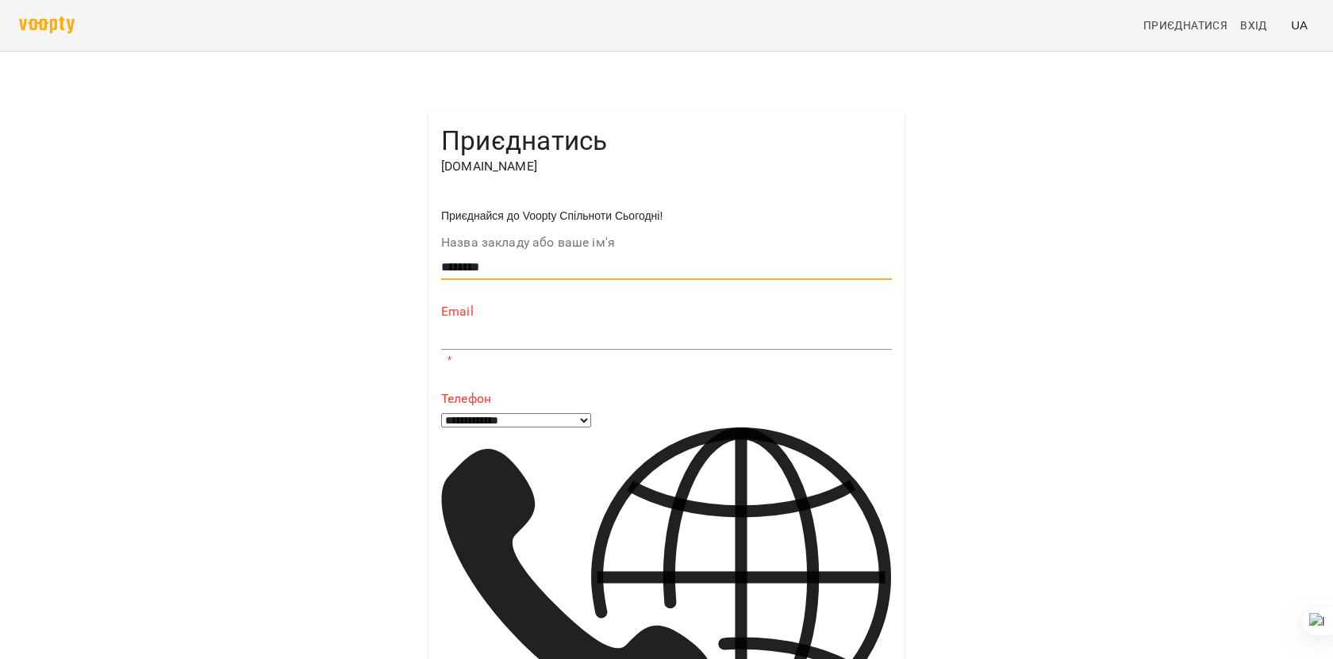 This screenshot has height=659, width=1333. Describe the element at coordinates (666, 243) in the screenshot. I see `label: Назва закладу або ваше ім'я` at that location.